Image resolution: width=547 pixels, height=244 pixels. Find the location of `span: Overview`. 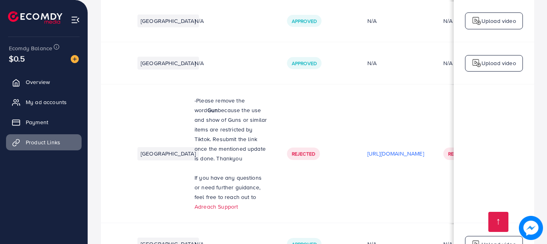

span: Overview is located at coordinates (38, 82).